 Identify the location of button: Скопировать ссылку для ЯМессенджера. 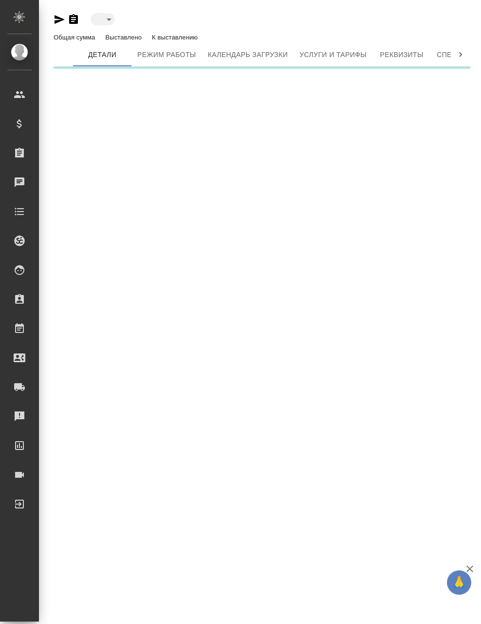
(59, 19).